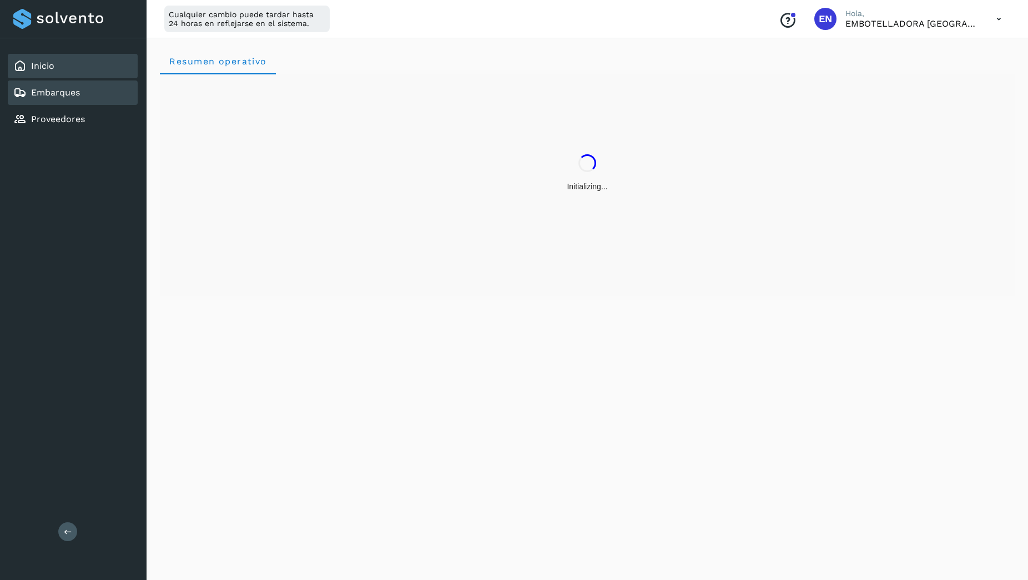 Image resolution: width=1028 pixels, height=580 pixels. What do you see at coordinates (73, 66) in the screenshot?
I see `div: Inicio` at bounding box center [73, 66].